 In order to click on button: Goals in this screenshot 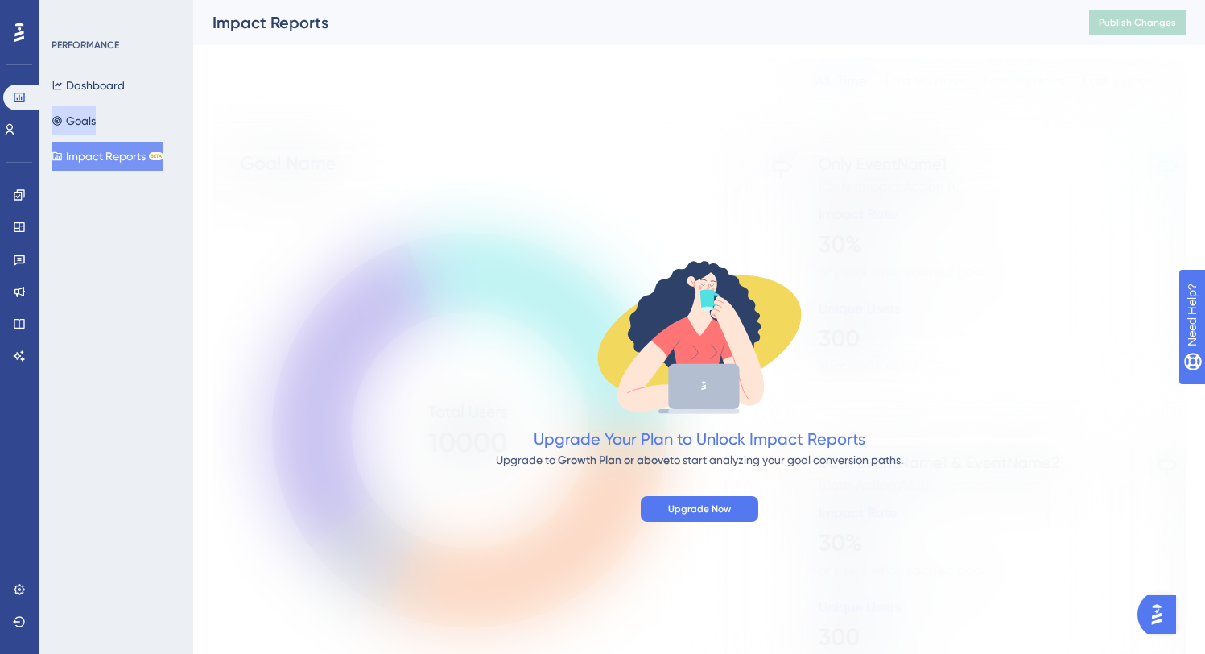, I will do `click(73, 121)`.